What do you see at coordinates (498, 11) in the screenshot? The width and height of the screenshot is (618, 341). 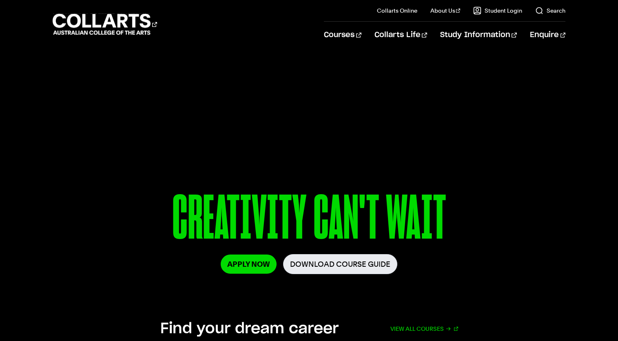 I see `a: Student Login` at bounding box center [498, 11].